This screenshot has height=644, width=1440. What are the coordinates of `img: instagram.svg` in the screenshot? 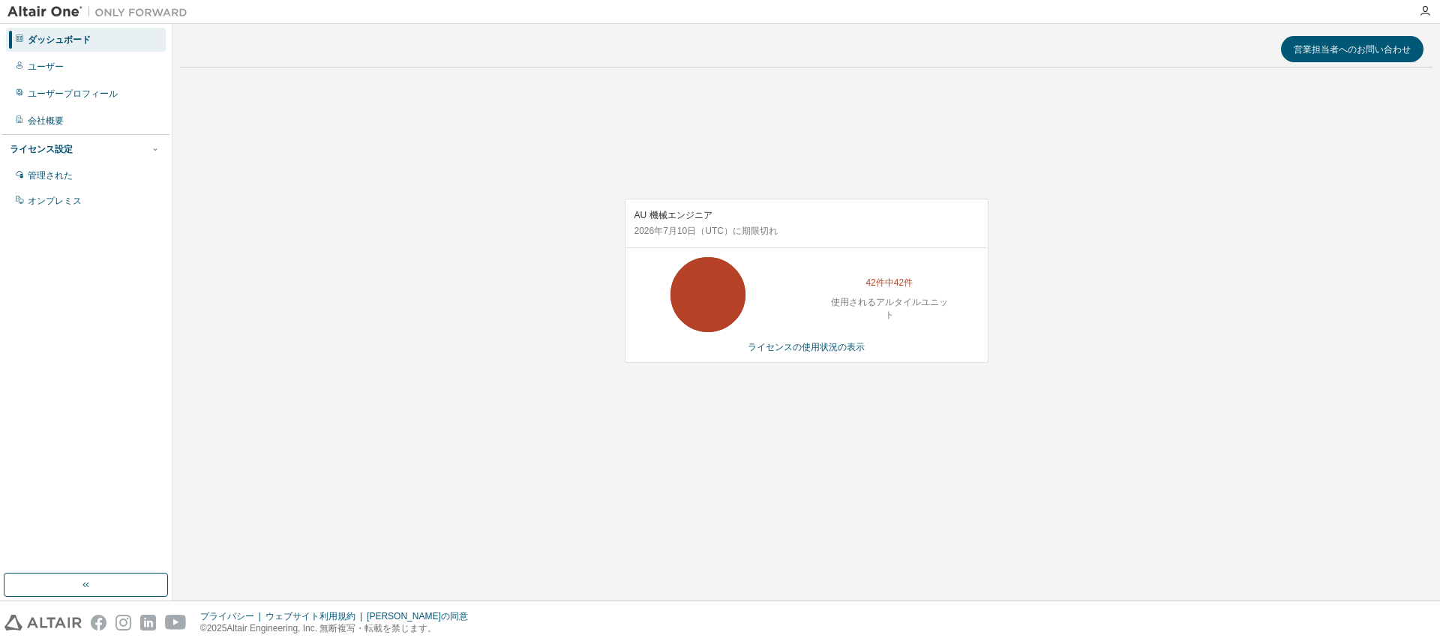 It's located at (123, 622).